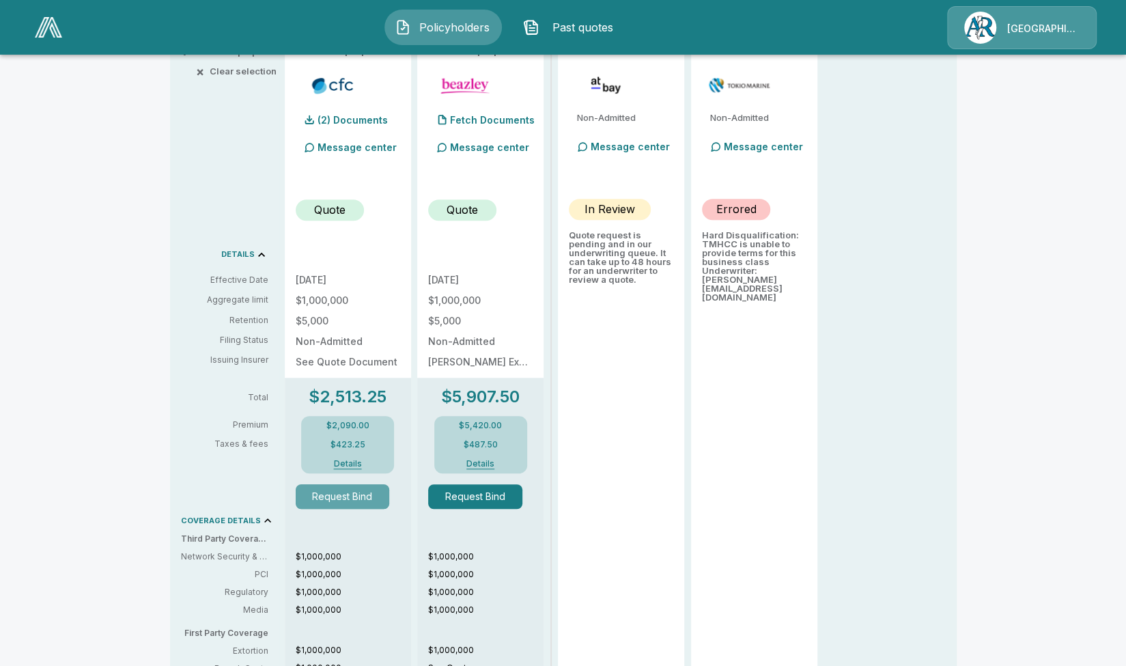  Describe the element at coordinates (347, 397) in the screenshot. I see `p: $2,513.25` at that location.